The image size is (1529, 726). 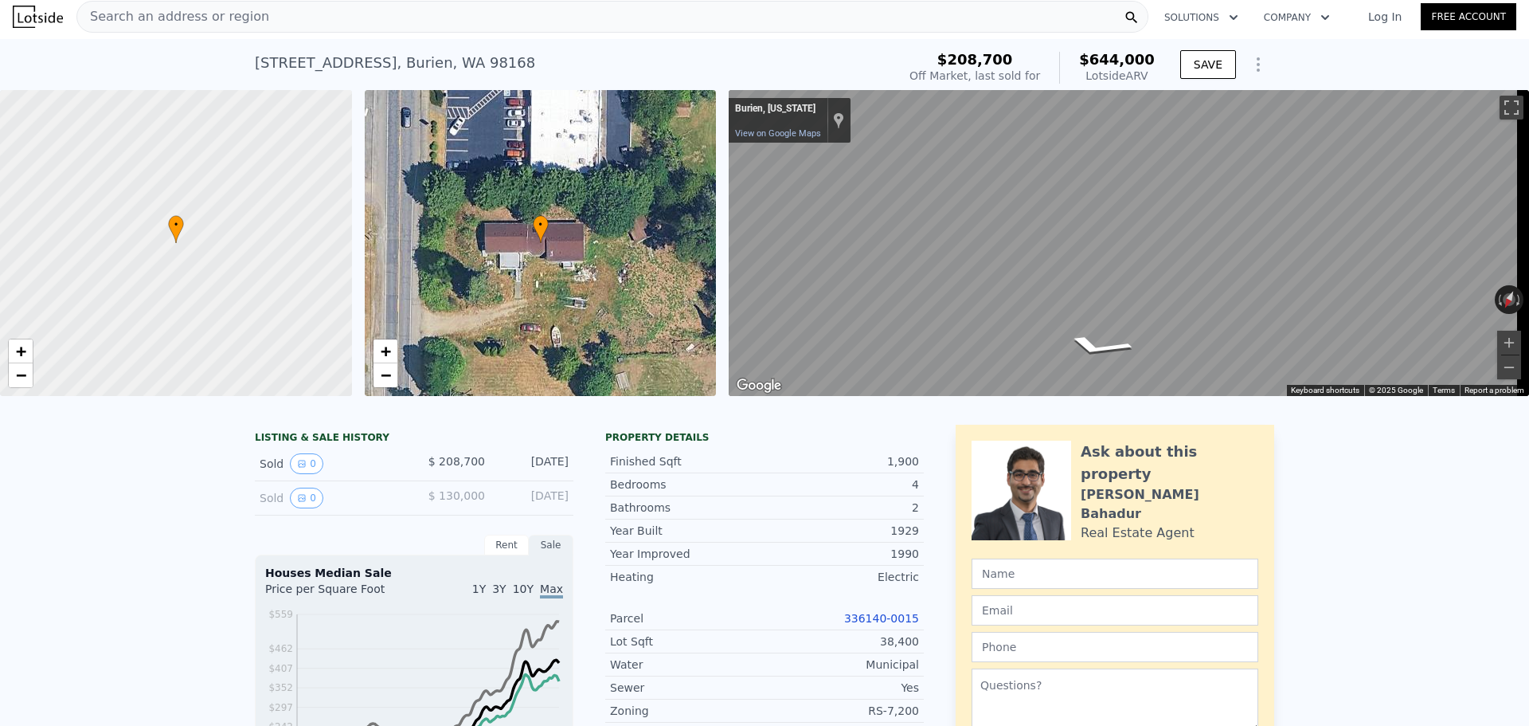 I want to click on div: Ask about this property, so click(x=1169, y=463).